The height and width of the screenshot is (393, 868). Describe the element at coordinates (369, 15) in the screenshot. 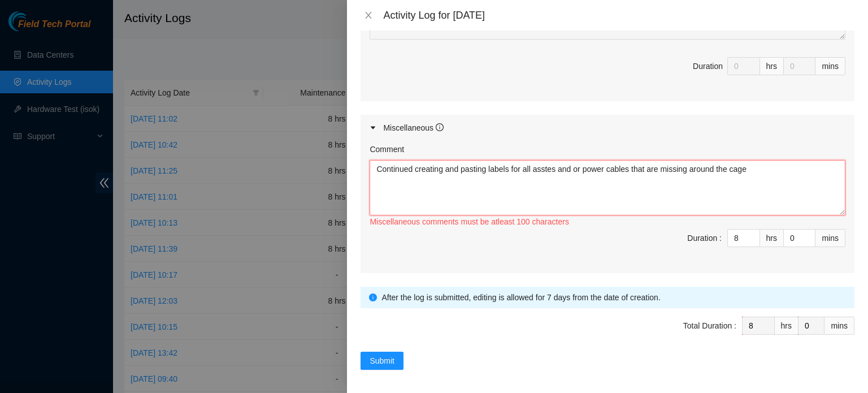

I see `button: Close` at that location.